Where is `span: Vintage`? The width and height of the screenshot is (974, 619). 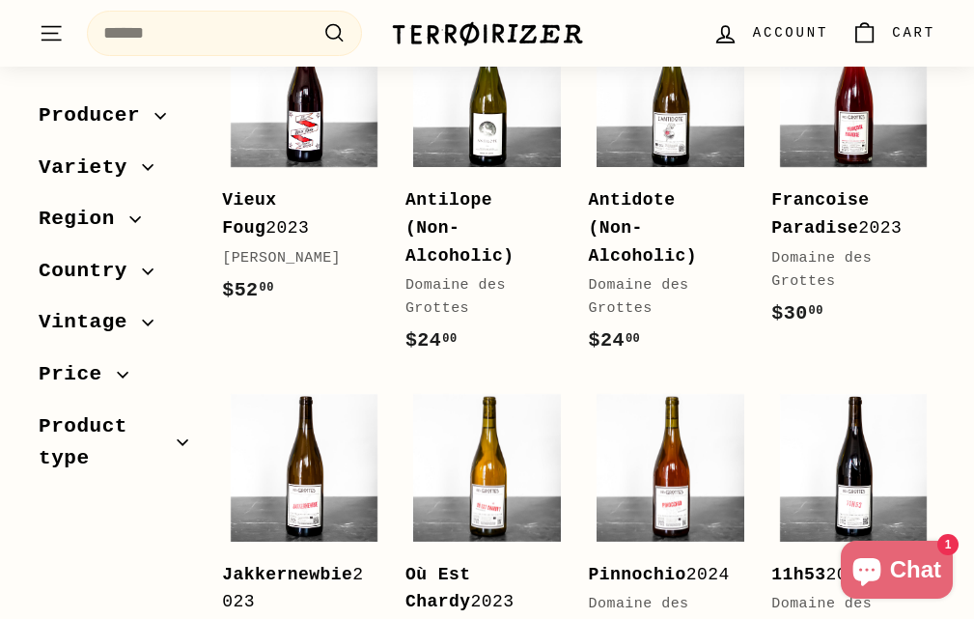
span: Vintage is located at coordinates (90, 322).